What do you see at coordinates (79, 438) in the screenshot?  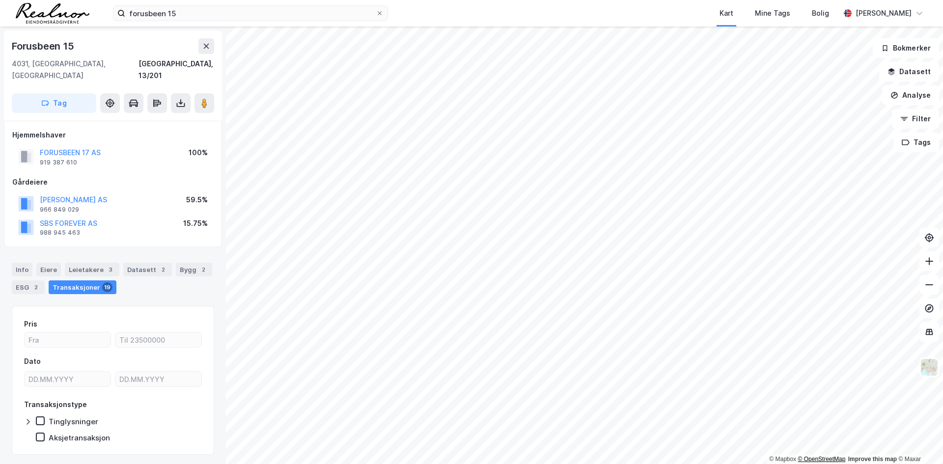 I see `div: Aksjetransaksjon` at bounding box center [79, 438].